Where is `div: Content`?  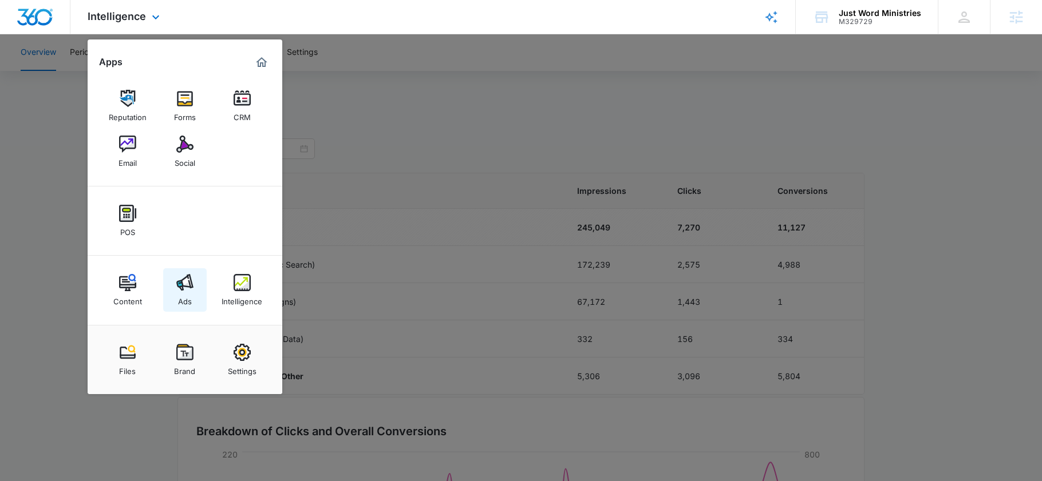
div: Content is located at coordinates (128, 299).